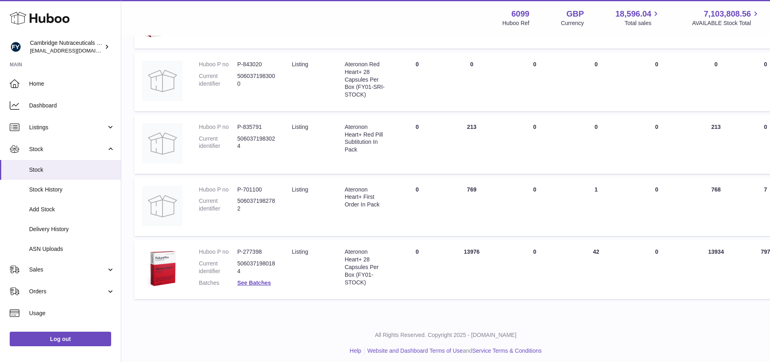  Describe the element at coordinates (256, 127) in the screenshot. I see `dd: P-835791` at that location.